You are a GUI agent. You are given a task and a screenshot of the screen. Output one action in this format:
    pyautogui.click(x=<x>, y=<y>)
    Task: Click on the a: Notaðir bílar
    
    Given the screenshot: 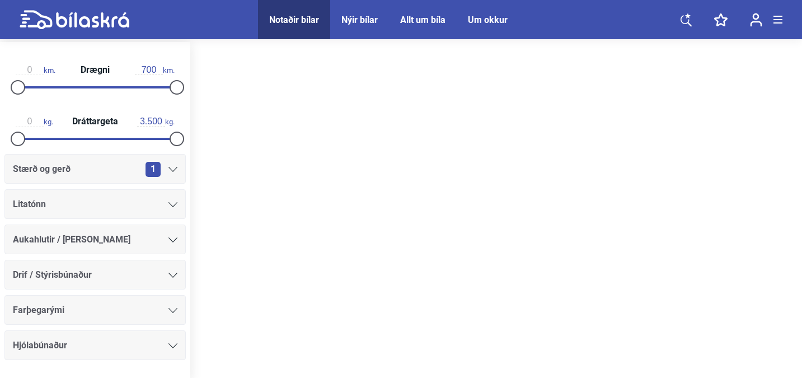 What is the action you would take?
    pyautogui.click(x=294, y=20)
    